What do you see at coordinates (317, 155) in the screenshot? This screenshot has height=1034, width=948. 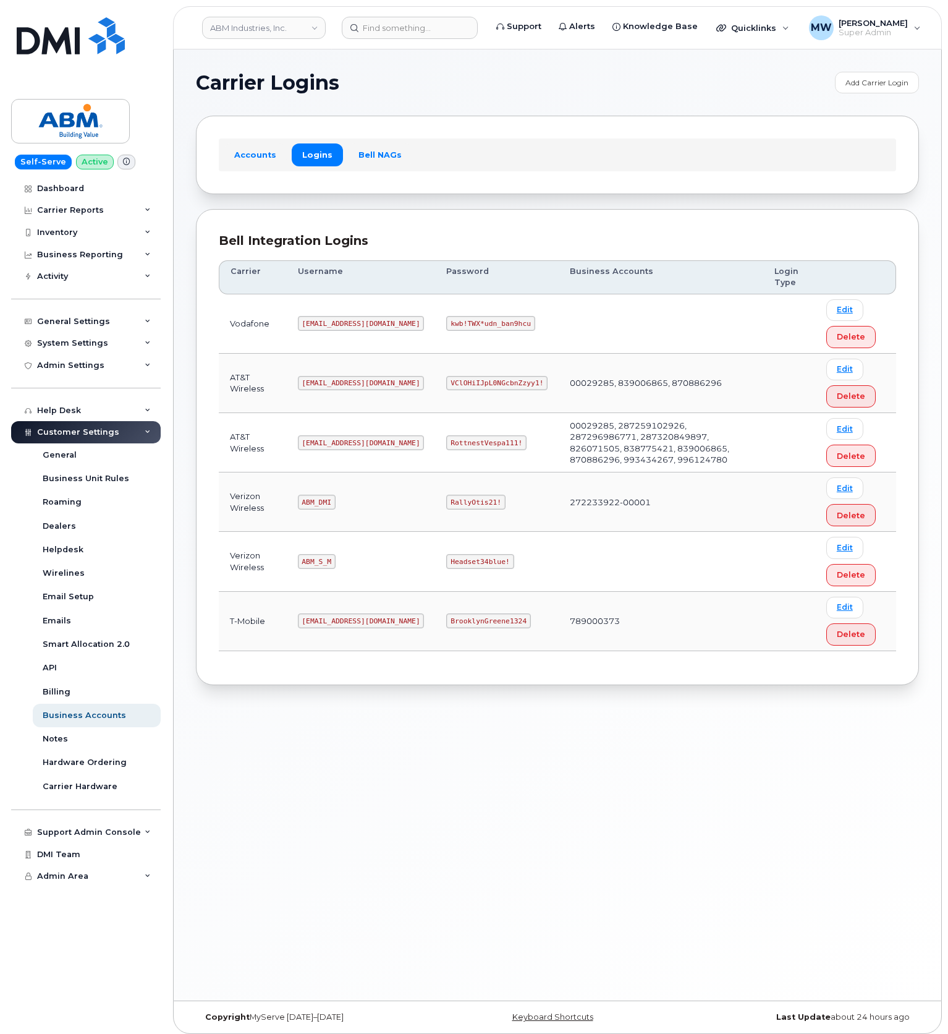 I see `a: Logins` at bounding box center [317, 155].